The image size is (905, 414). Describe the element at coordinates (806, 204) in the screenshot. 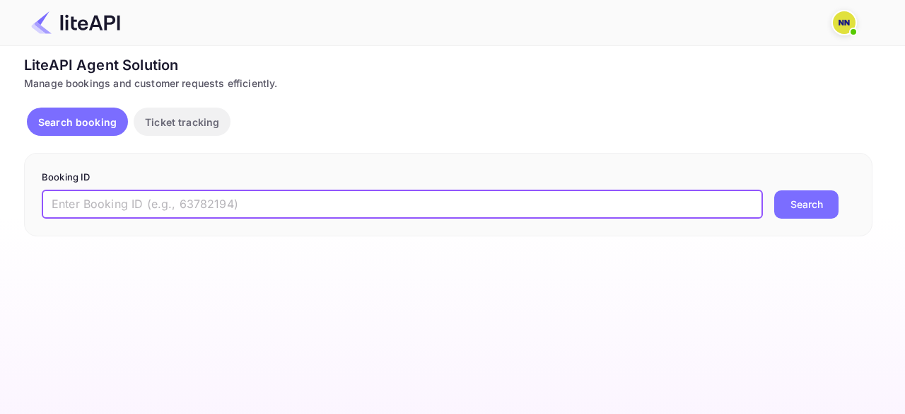

I see `button: Search` at that location.